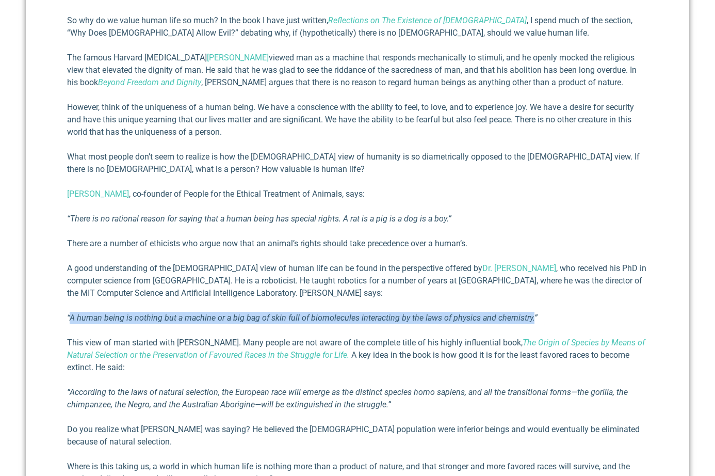 This screenshot has width=715, height=476. What do you see at coordinates (358, 244) in the screenshot?
I see `p: There are a number of ethicists who argue now that an animal’s rights should take precedence over...` at bounding box center [358, 244].